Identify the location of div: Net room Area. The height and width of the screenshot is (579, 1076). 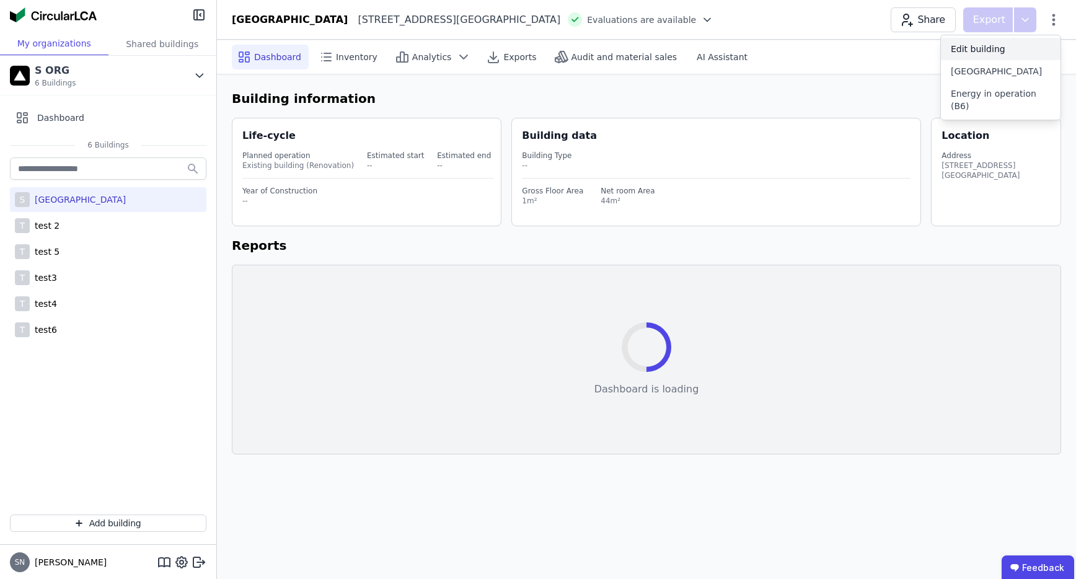
(627, 191).